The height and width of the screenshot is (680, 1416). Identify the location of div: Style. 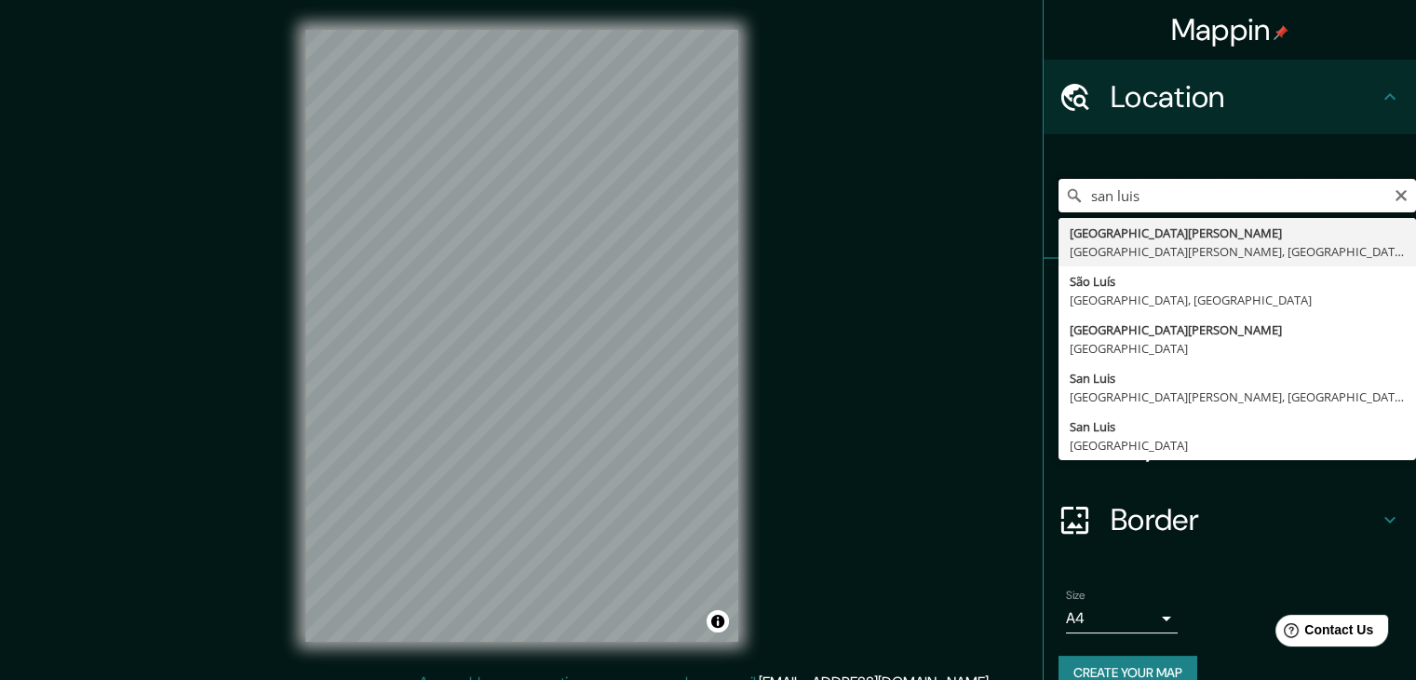
(1230, 371).